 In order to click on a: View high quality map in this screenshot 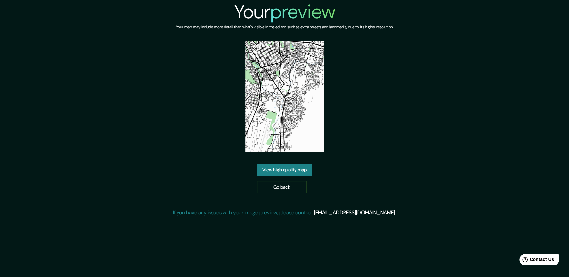, I will do `click(285, 170)`.